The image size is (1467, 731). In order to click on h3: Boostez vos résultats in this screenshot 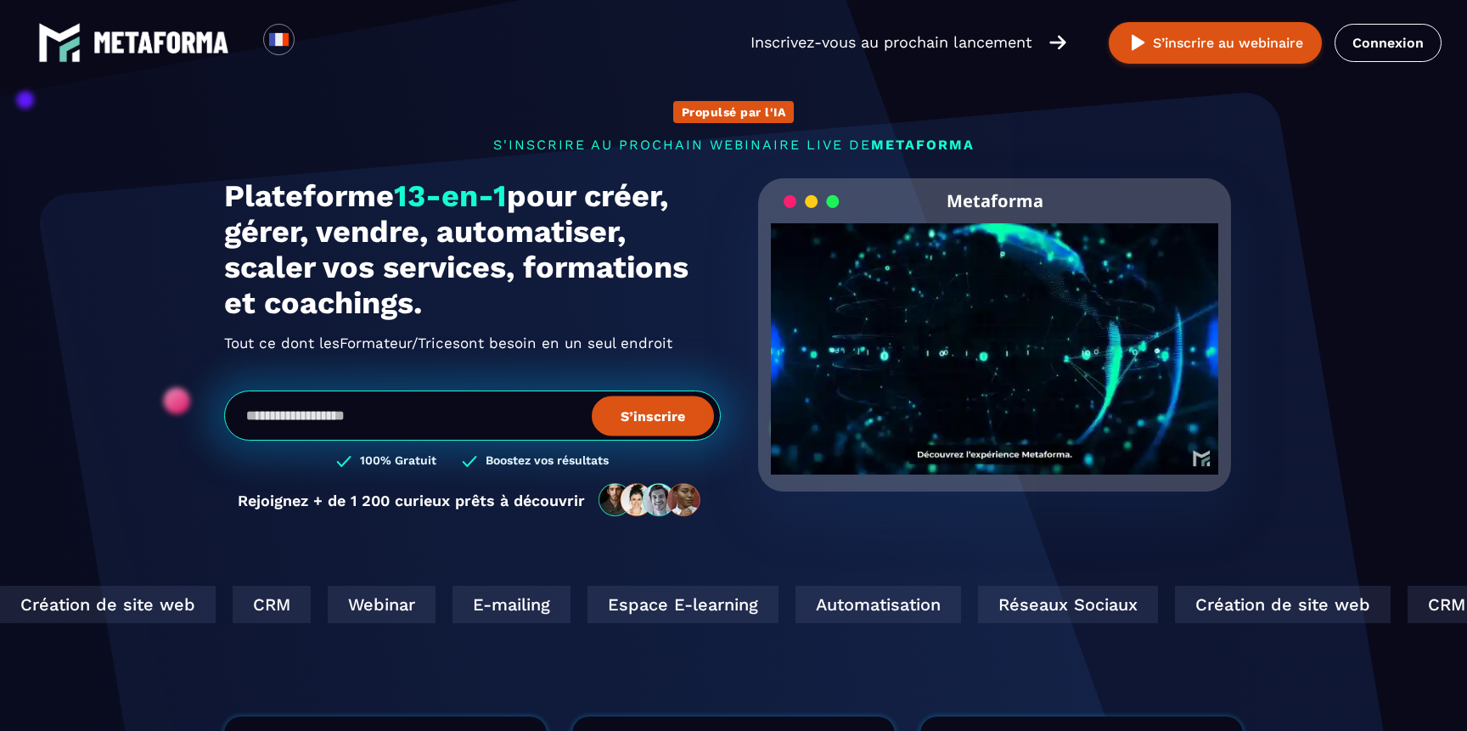, I will do `click(547, 461)`.